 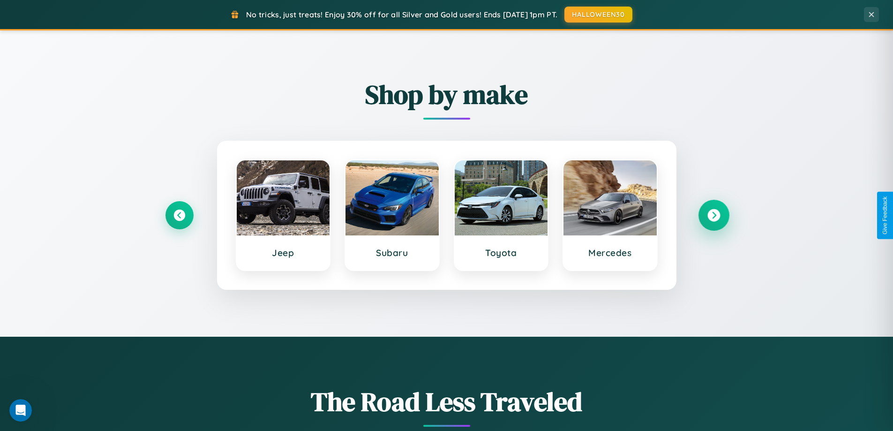 What do you see at coordinates (447, 401) in the screenshot?
I see `h1: The Road Less Traveled` at bounding box center [447, 401].